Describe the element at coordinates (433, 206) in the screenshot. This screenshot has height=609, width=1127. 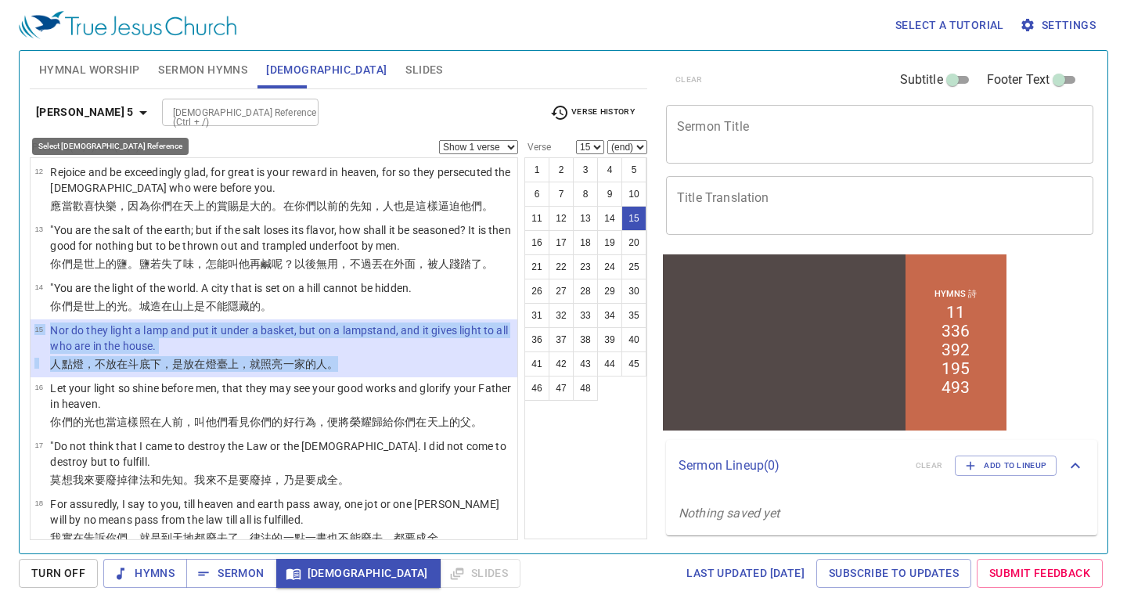
I see `wg4396: ，人也是這樣` at that location.